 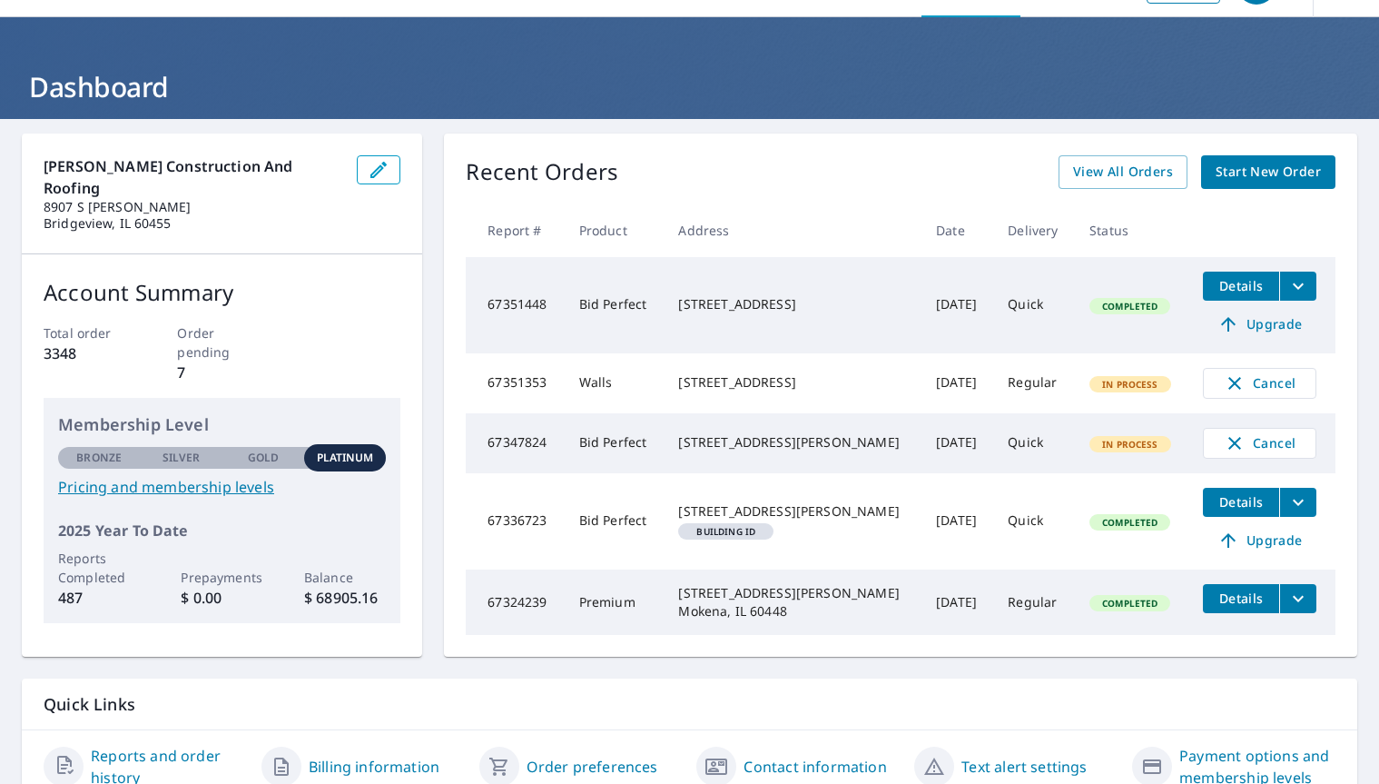 What do you see at coordinates (345, 577) in the screenshot?
I see `p: Balance` at bounding box center [345, 577].